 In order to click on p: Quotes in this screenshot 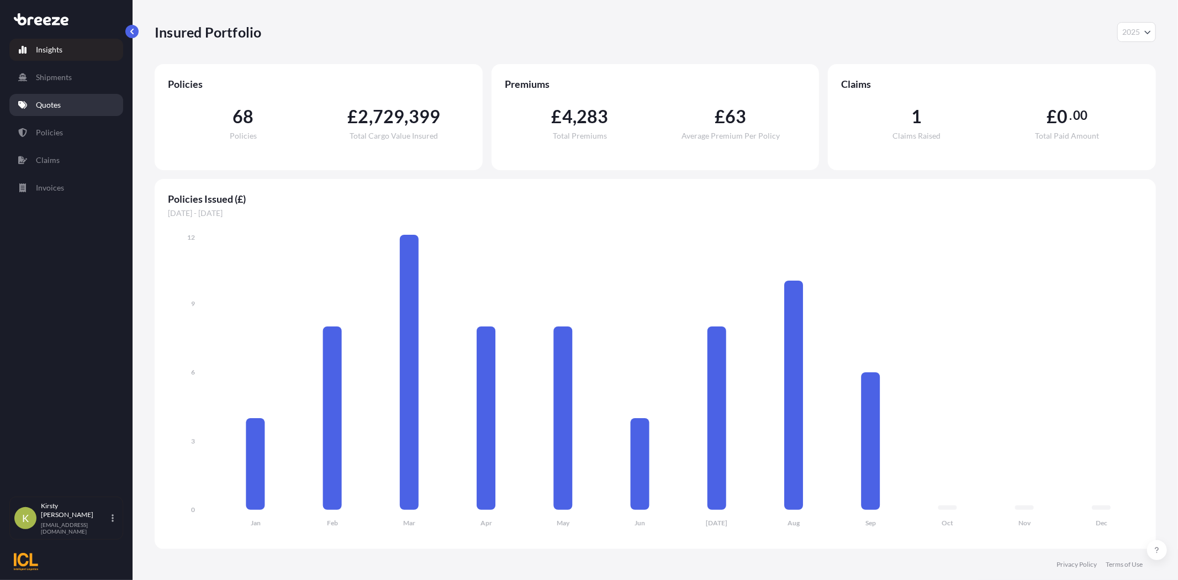, I will do `click(48, 105)`.